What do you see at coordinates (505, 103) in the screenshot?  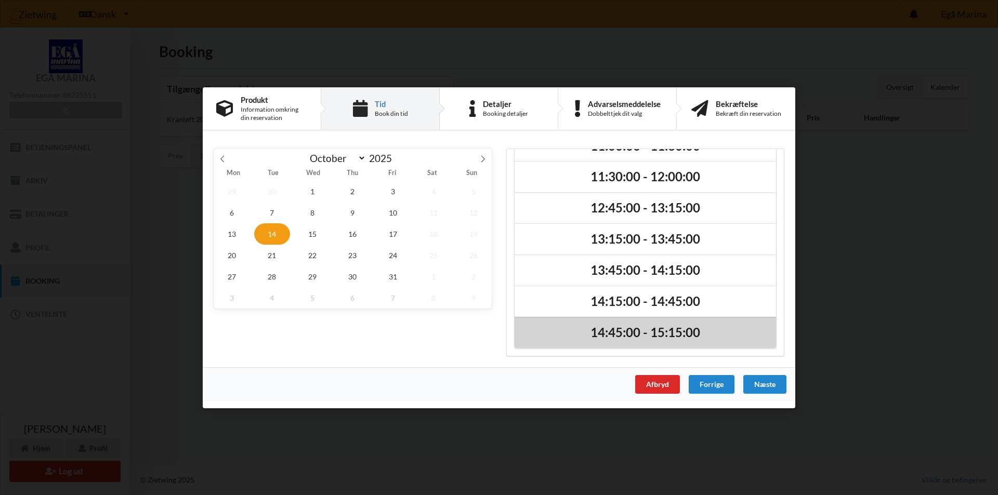 I see `div: Detaljer` at bounding box center [505, 103].